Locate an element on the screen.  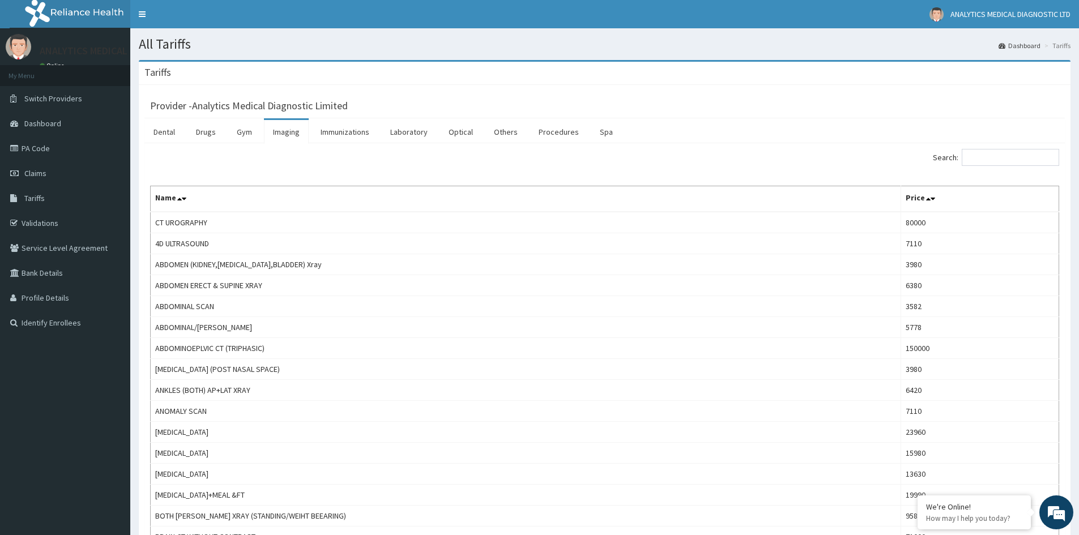
p: ANALYTICS MEDICAL DIAGNOSTIC LTD is located at coordinates (121, 51).